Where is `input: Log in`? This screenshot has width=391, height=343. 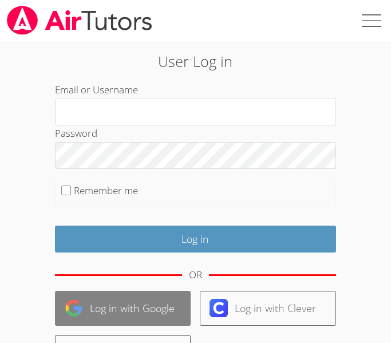 input: Log in is located at coordinates (196, 239).